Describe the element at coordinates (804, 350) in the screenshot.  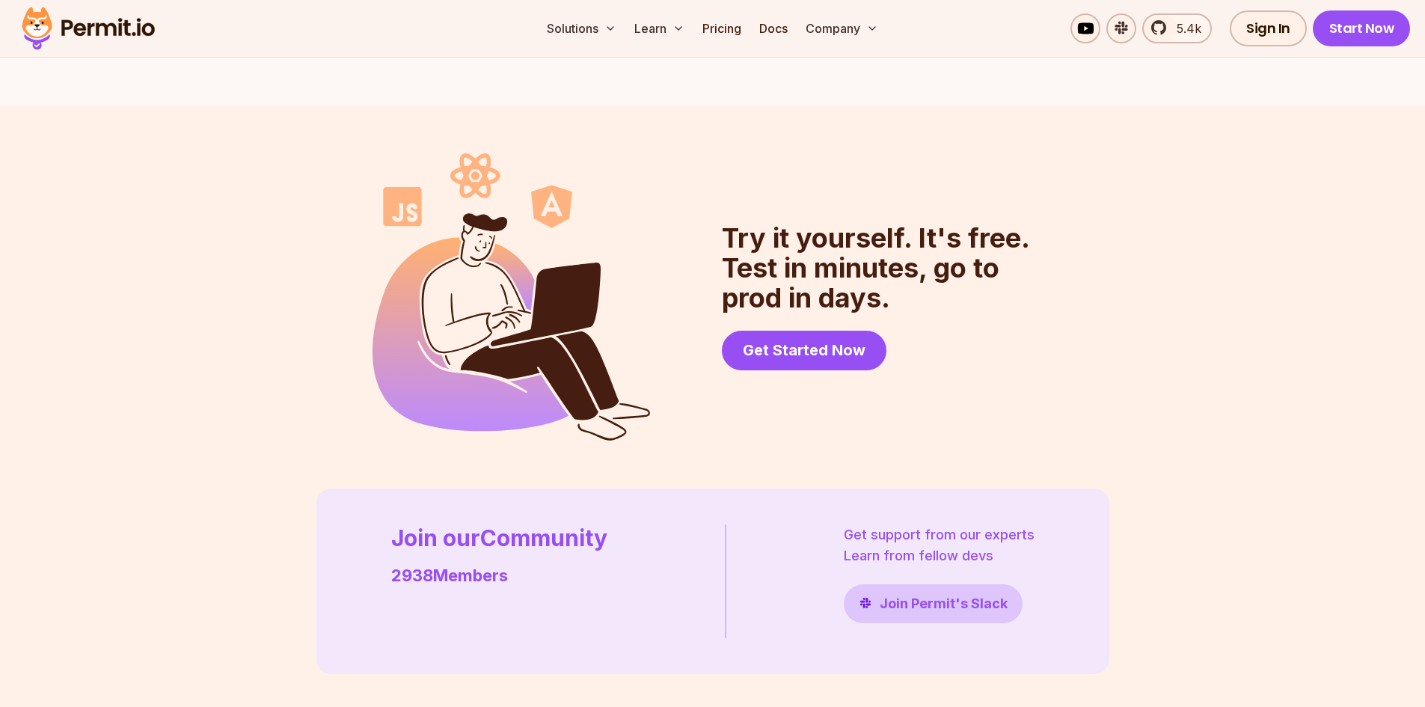
I see `a: Get Started Now` at that location.